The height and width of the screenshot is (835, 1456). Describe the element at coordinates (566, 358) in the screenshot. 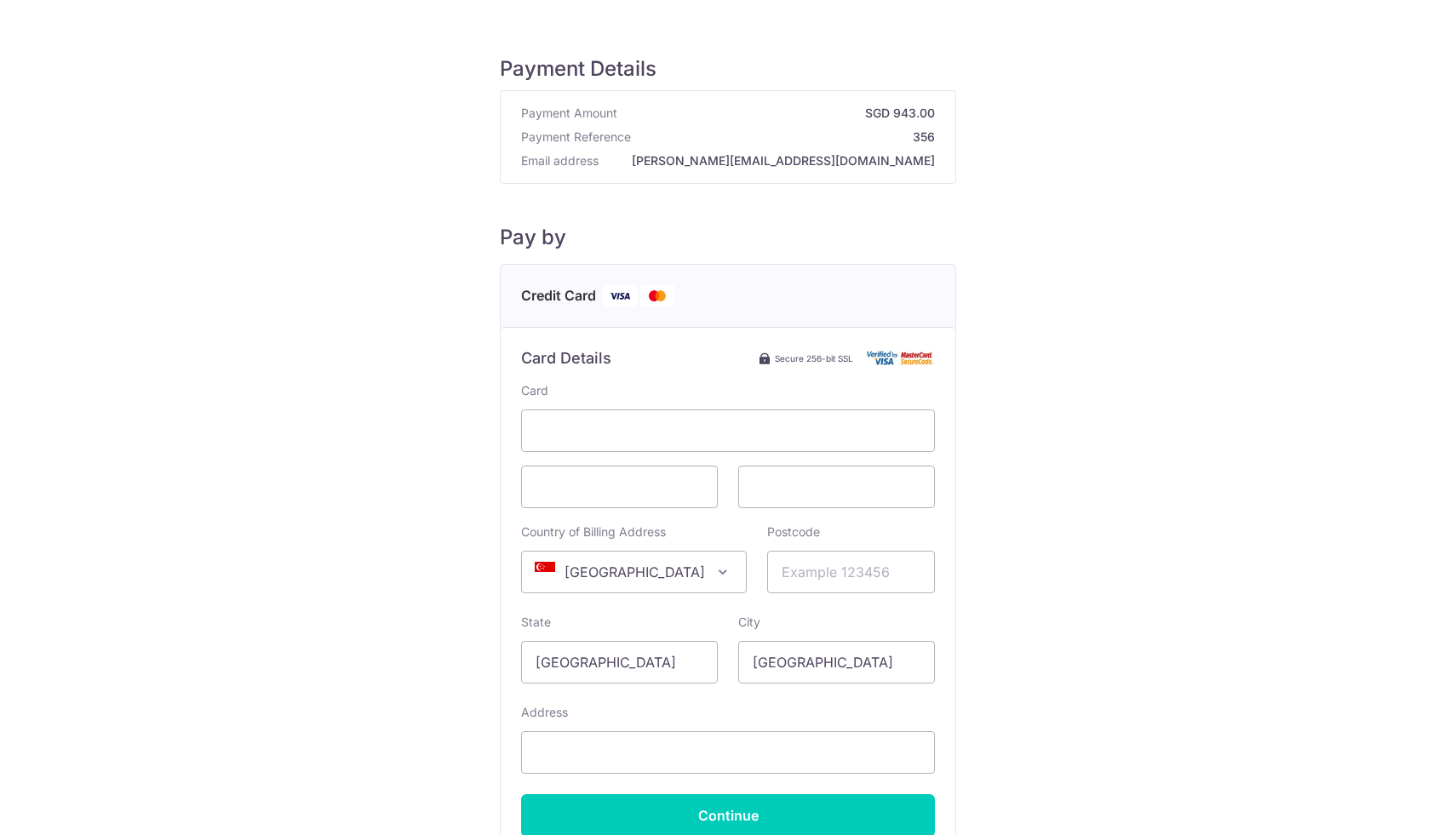

I see `h6: Card Details` at that location.